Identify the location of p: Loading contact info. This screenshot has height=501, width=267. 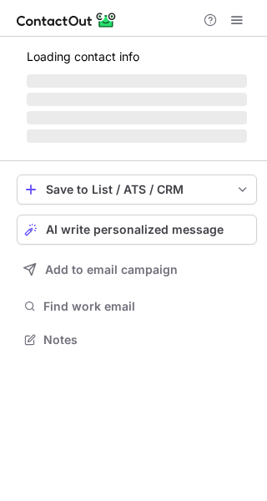
(137, 57).